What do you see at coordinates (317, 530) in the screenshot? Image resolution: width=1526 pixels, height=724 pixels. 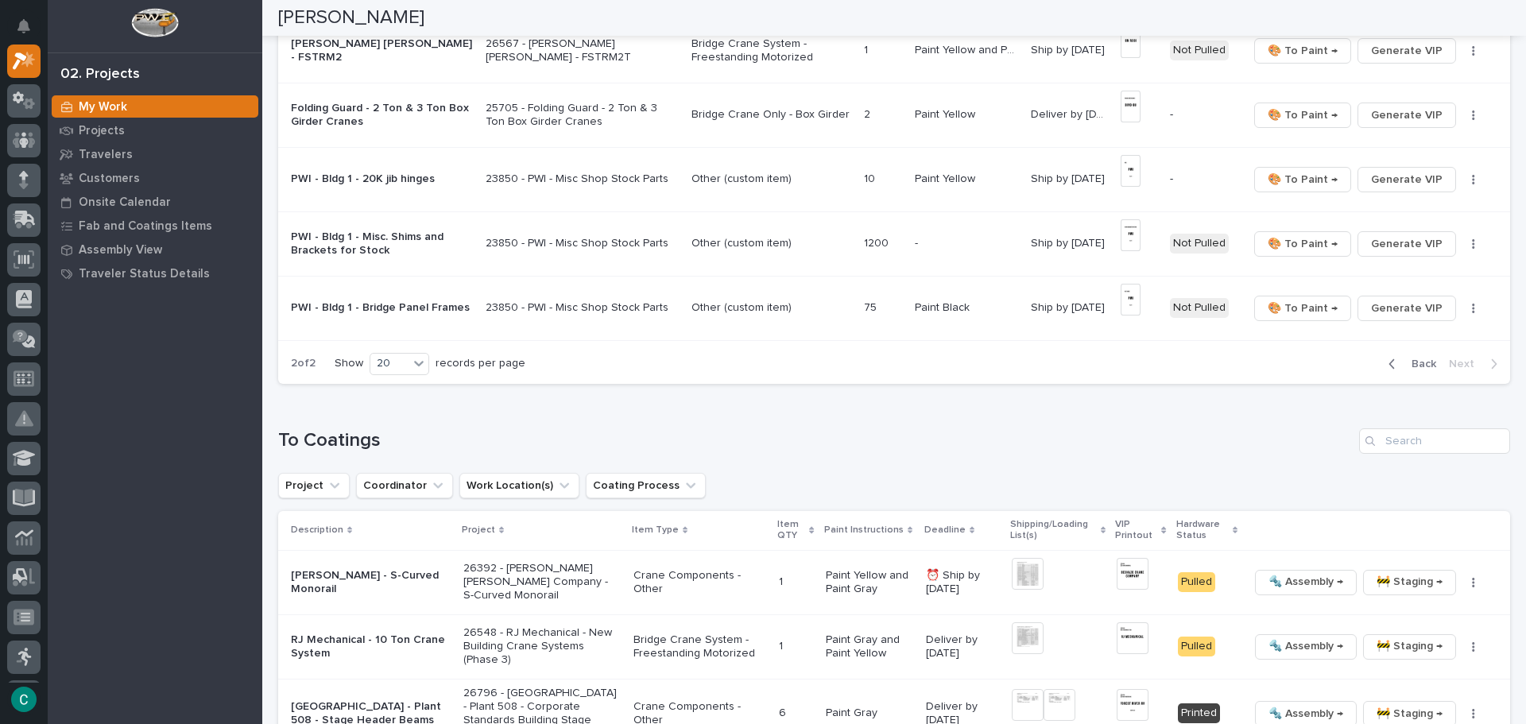 I see `p: Description` at bounding box center [317, 530].